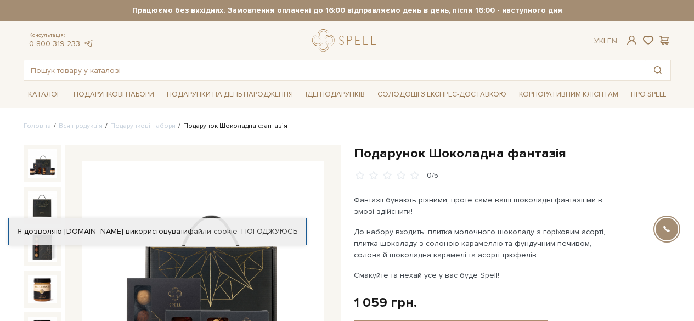 This screenshot has height=321, width=694. What do you see at coordinates (512, 153) in the screenshot?
I see `h1: Подарунок Шоколадна фантазія` at bounding box center [512, 153].